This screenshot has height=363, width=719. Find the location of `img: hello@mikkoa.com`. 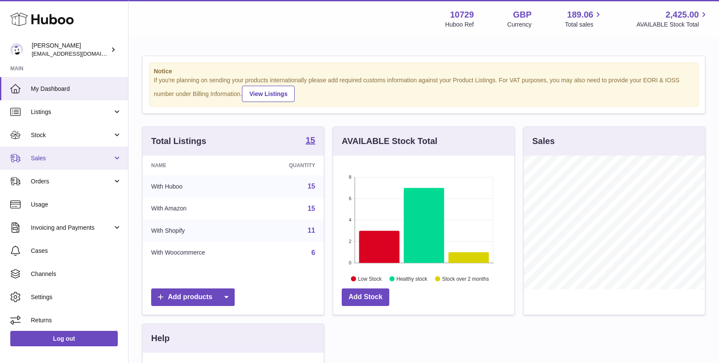

img: hello@mikkoa.com is located at coordinates (17, 50).